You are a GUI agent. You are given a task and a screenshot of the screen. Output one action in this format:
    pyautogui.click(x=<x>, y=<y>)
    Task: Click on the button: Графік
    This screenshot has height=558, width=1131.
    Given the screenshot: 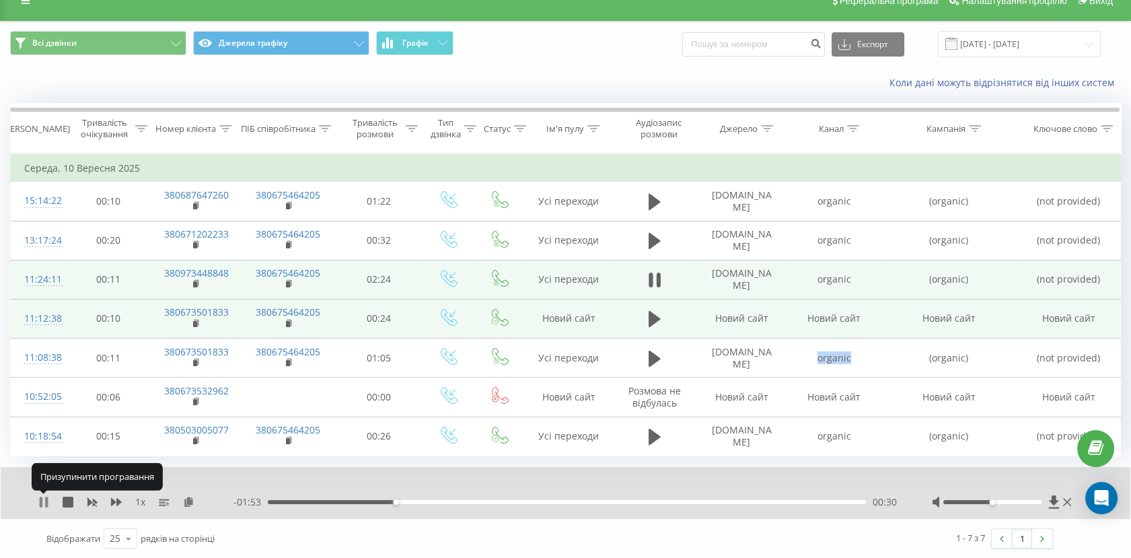 What is the action you would take?
    pyautogui.click(x=415, y=43)
    